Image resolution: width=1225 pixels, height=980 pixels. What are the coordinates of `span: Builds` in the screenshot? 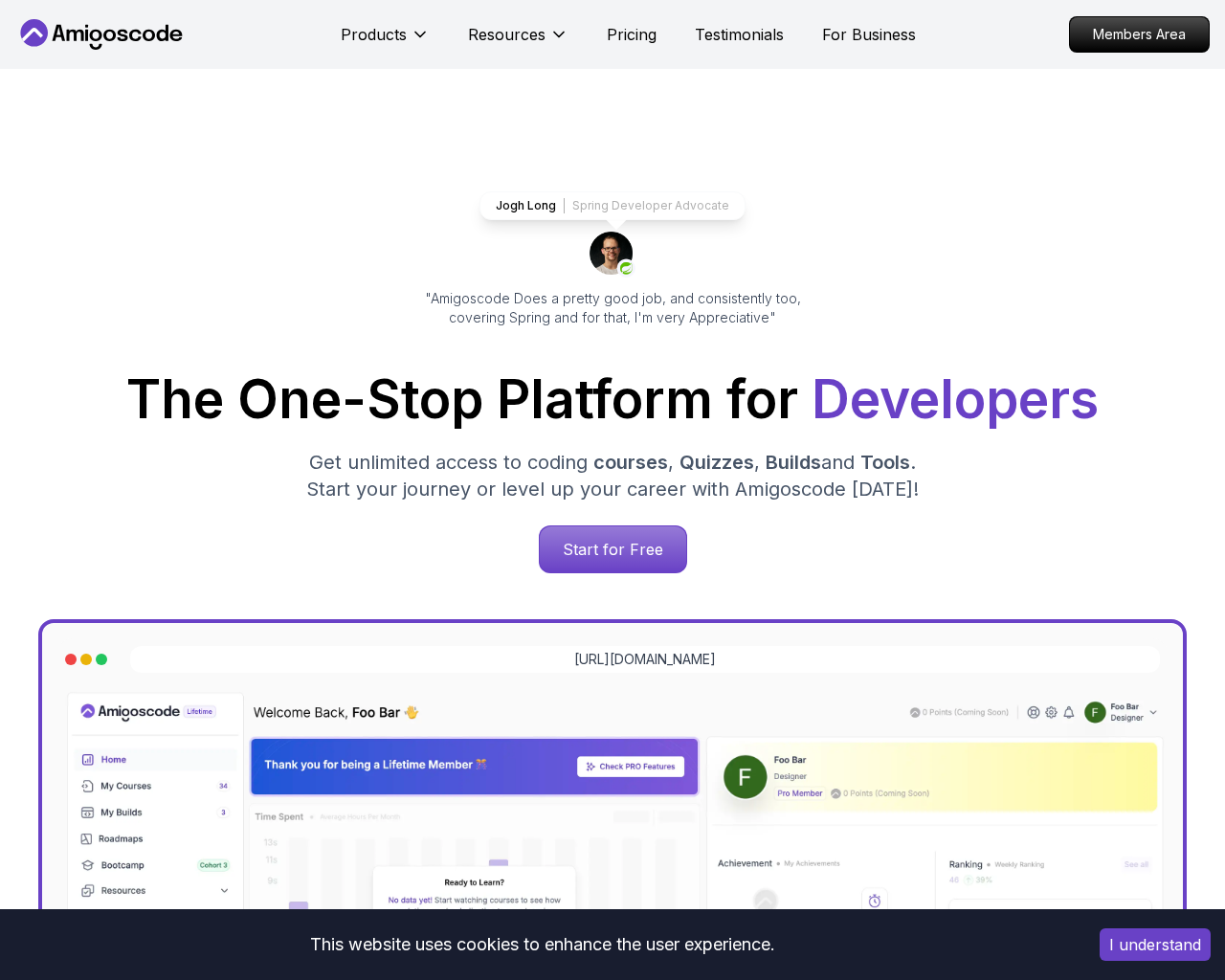 It's located at (793, 462).